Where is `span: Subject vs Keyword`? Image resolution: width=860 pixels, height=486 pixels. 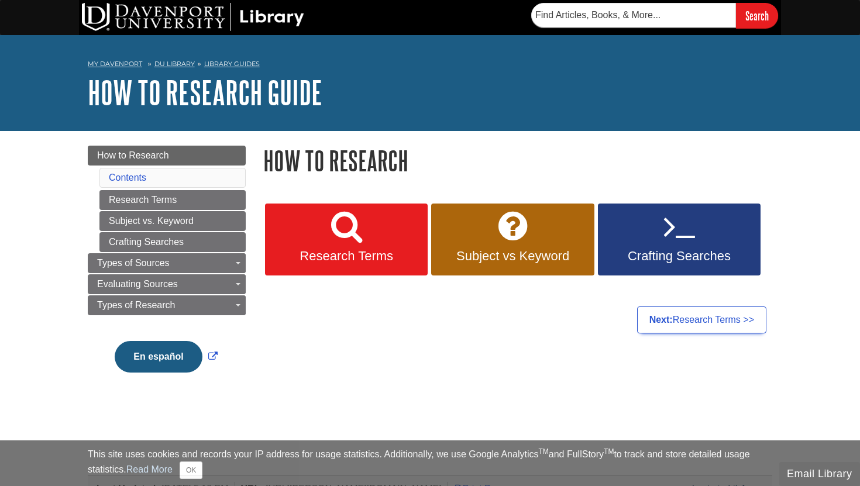
span: Subject vs Keyword is located at coordinates (512, 256).